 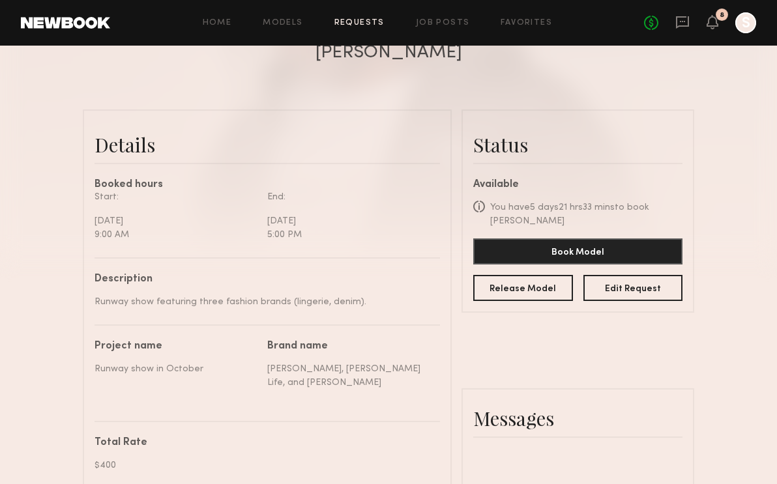 What do you see at coordinates (577, 185) in the screenshot?
I see `div: Available` at bounding box center [577, 185].